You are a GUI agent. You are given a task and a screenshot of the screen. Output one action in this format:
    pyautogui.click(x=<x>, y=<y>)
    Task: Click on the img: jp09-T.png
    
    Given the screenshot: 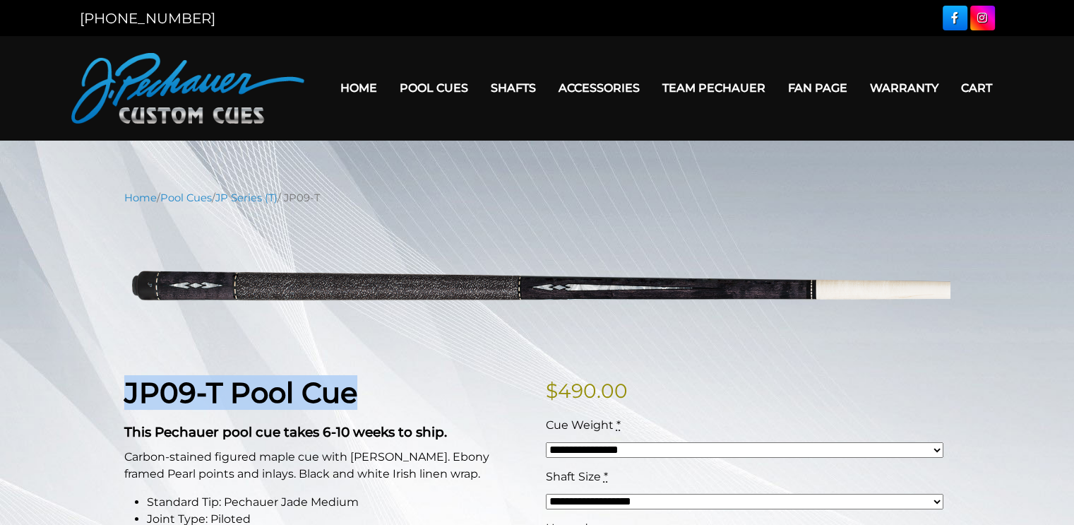 What is the action you would take?
    pyautogui.click(x=537, y=285)
    